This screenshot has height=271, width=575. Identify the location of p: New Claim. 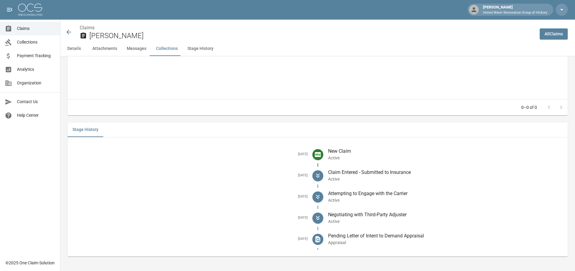
(446, 151).